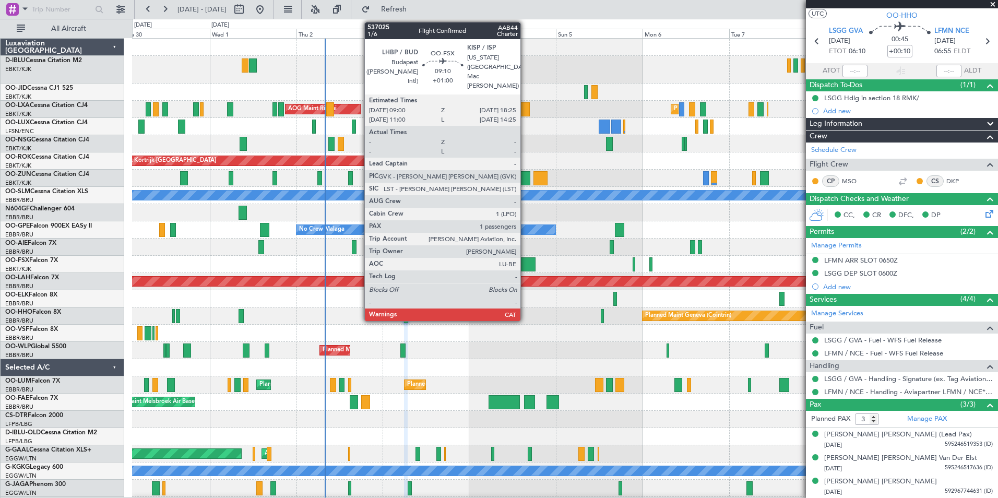 The image size is (998, 498). Describe the element at coordinates (18, 278) in the screenshot. I see `span: OO-LAH` at that location.